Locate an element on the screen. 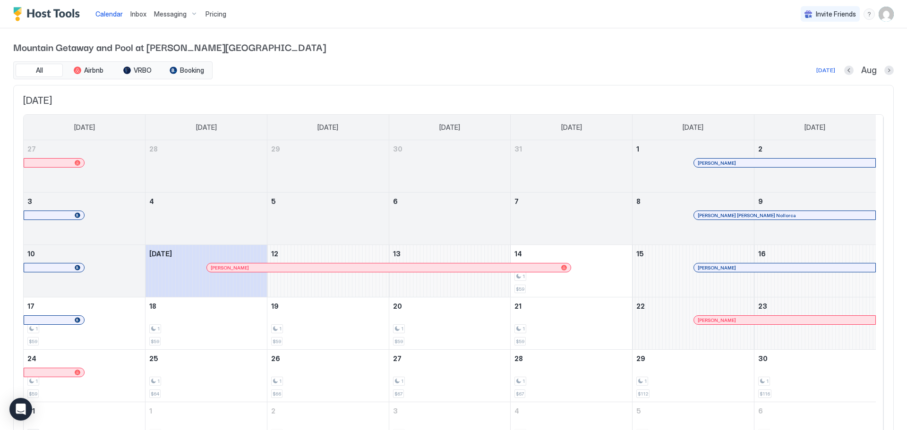 The height and width of the screenshot is (430, 907). span: Booking is located at coordinates (192, 70).